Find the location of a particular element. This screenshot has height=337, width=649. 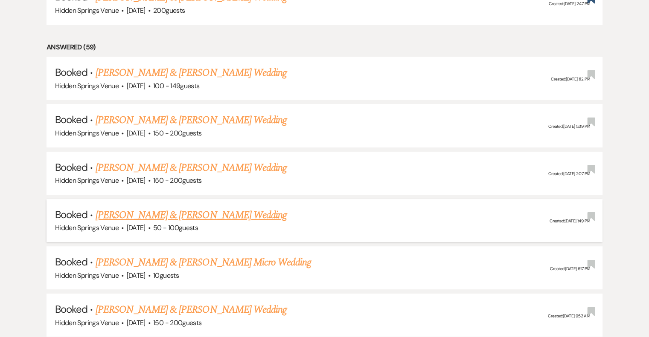

li: Answered (59) is located at coordinates (324, 47).